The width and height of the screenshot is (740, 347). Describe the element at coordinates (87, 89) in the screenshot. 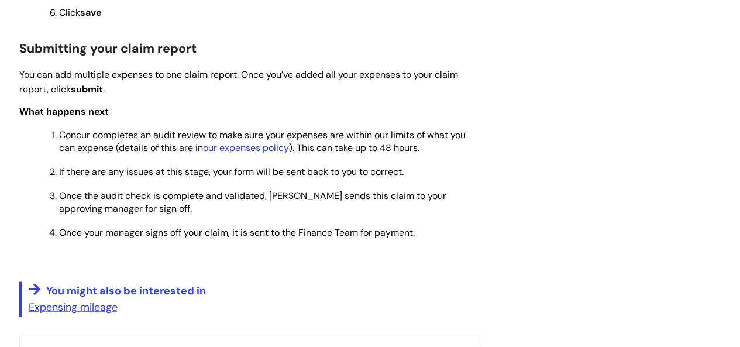

I see `strong: submit` at that location.